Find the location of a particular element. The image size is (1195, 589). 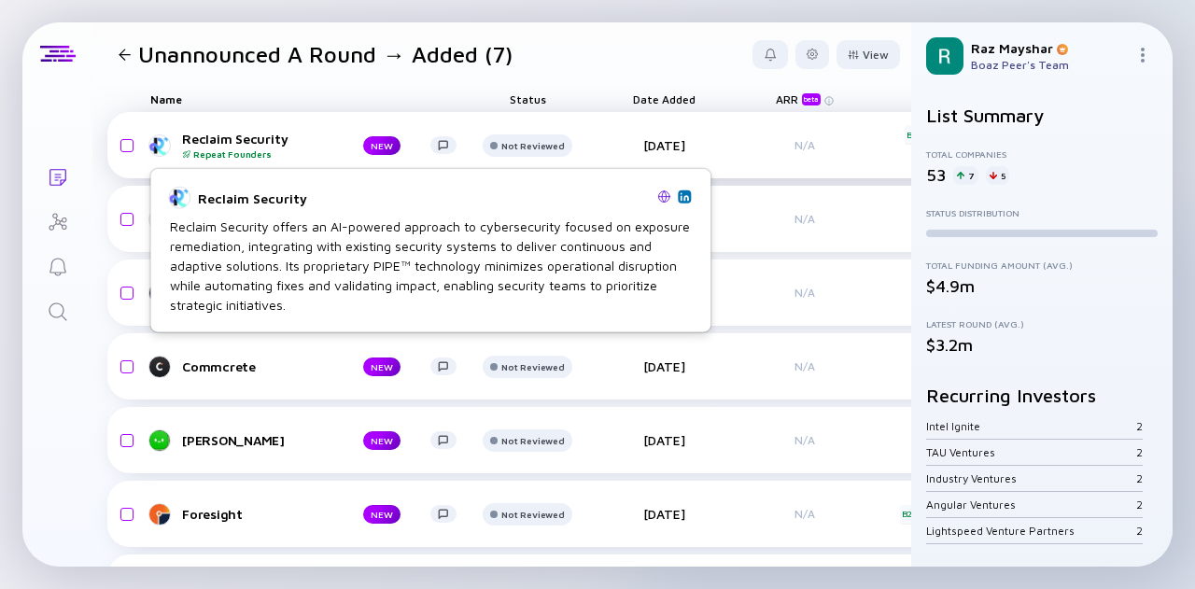

h2: List Summary is located at coordinates (1042, 115).